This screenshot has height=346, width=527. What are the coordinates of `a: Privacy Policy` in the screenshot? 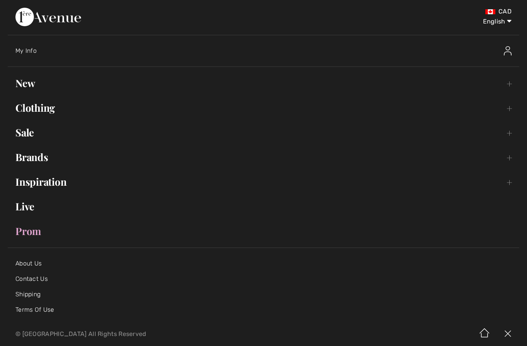 It's located at (36, 325).